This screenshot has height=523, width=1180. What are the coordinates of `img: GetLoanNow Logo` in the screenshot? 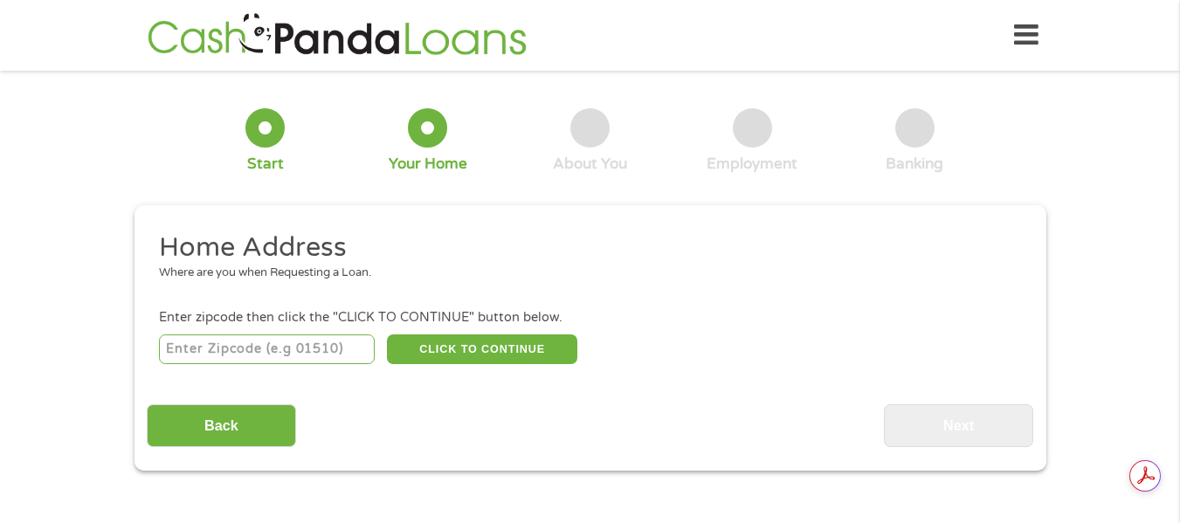 It's located at (337, 35).